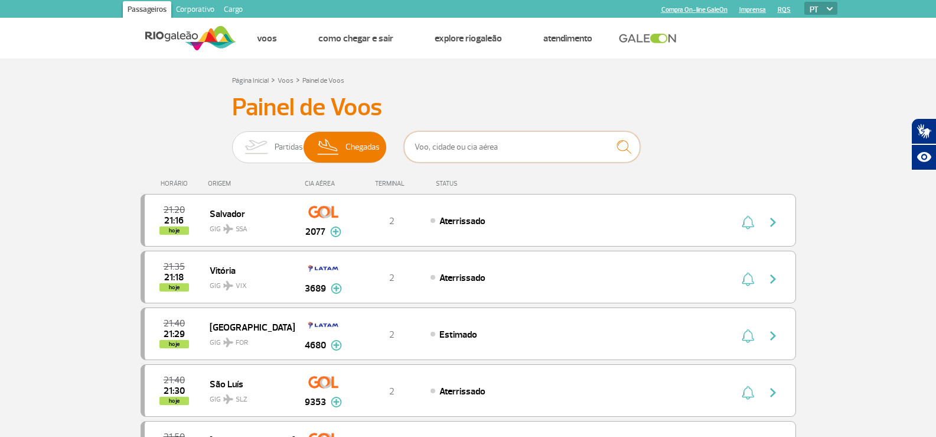 The image size is (936, 437). Describe the element at coordinates (363, 147) in the screenshot. I see `span: Chegadas` at that location.